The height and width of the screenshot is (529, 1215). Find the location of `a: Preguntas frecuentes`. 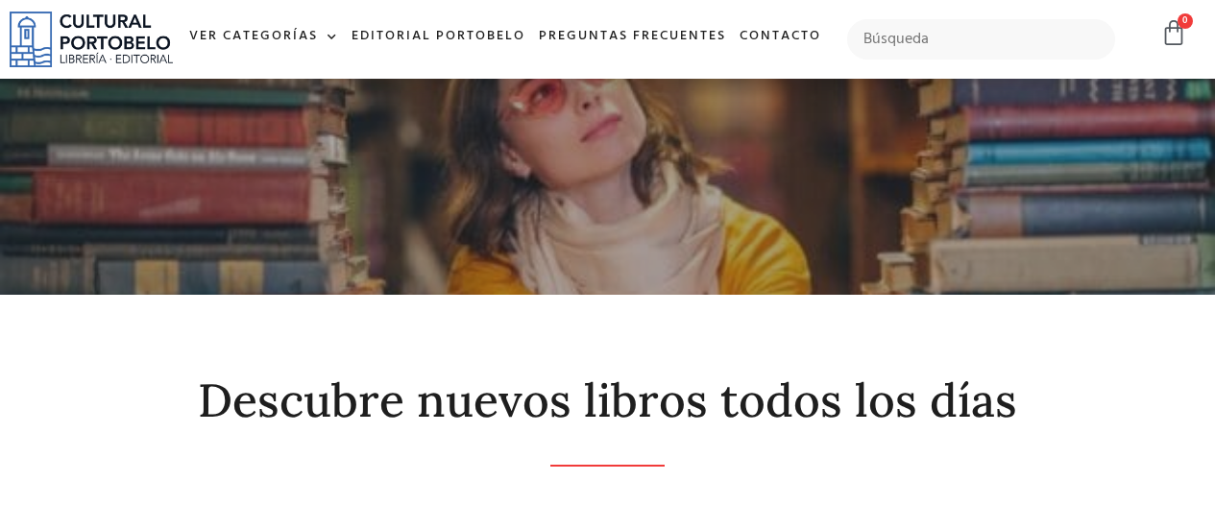

a: Preguntas frecuentes is located at coordinates (632, 37).